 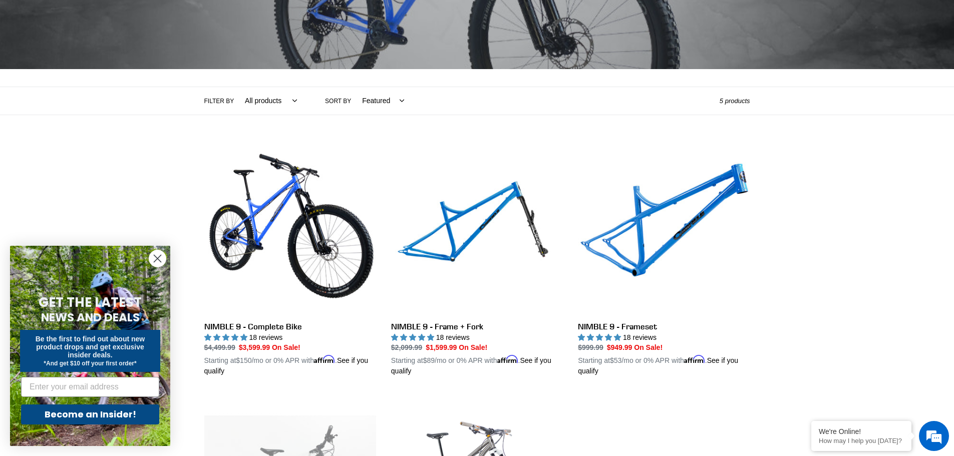 I want to click on button: Close dialog, so click(x=157, y=258).